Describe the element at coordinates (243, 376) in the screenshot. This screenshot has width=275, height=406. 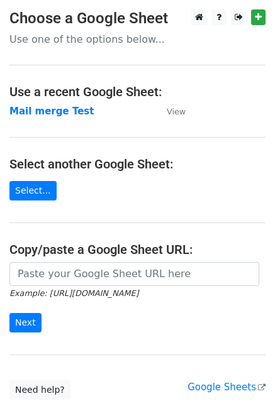
I see `div: Chat Widget` at that location.